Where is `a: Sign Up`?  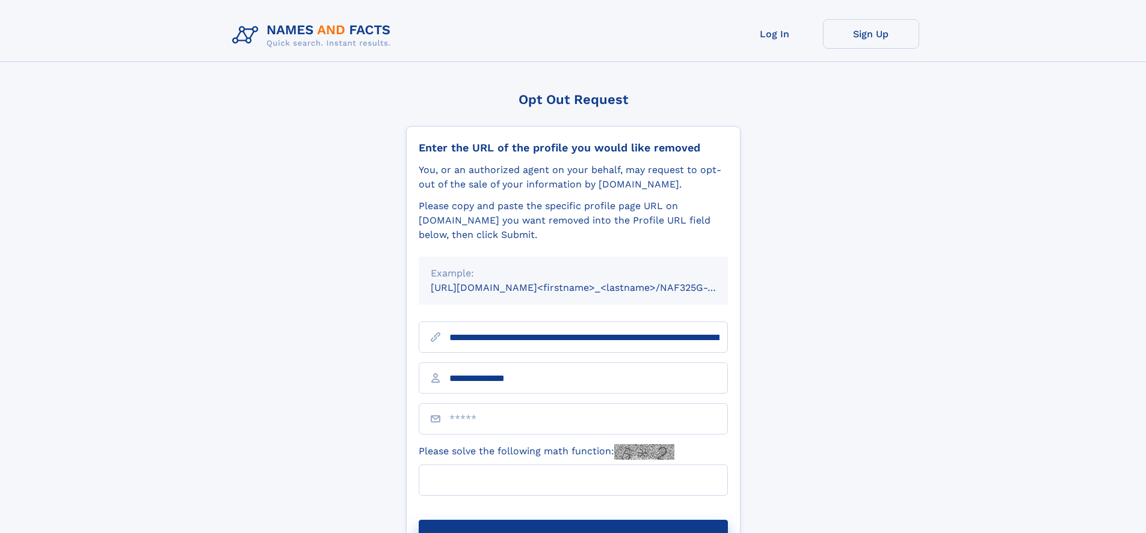
a: Sign Up is located at coordinates (871, 34).